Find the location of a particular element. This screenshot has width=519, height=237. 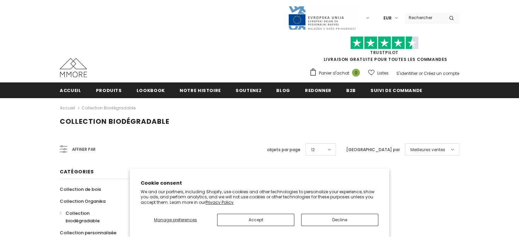

a: Redonner is located at coordinates (318, 90).